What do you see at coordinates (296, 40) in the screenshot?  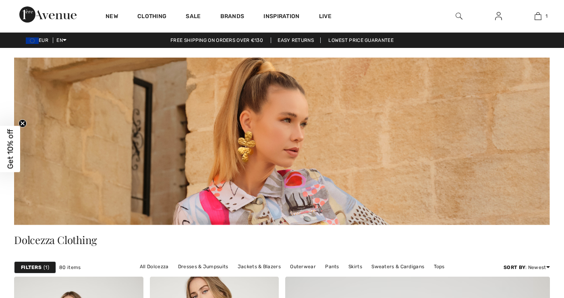 I see `a: Easy Returns` at bounding box center [296, 40].